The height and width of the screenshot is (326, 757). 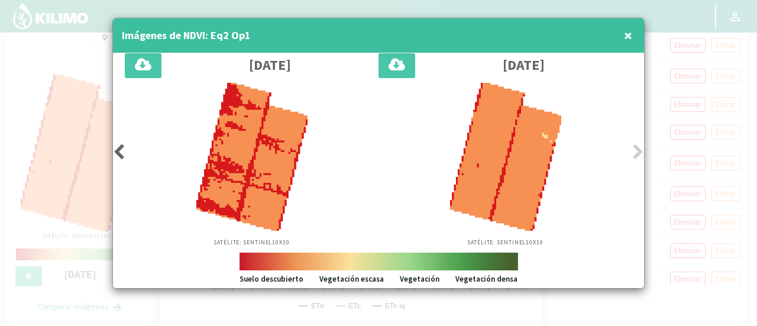 What do you see at coordinates (351, 279) in the screenshot?
I see `p: Vegetación escasa` at bounding box center [351, 279].